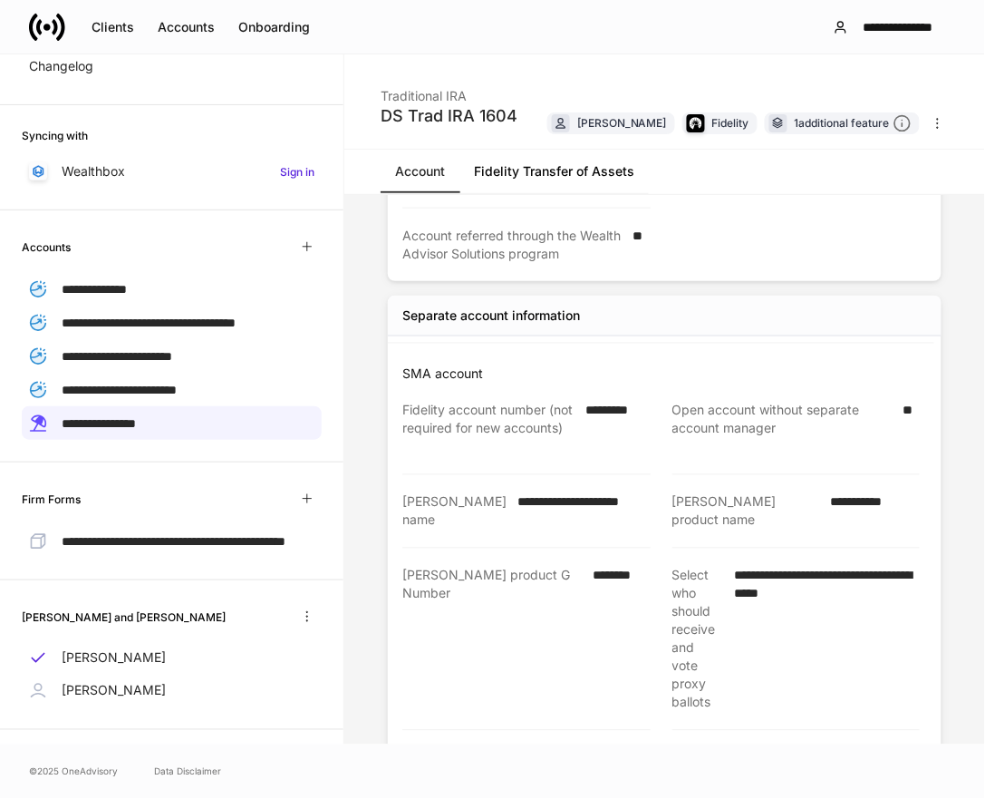 The height and width of the screenshot is (799, 985). Describe the element at coordinates (731, 122) in the screenshot. I see `div: Fidelity` at that location.